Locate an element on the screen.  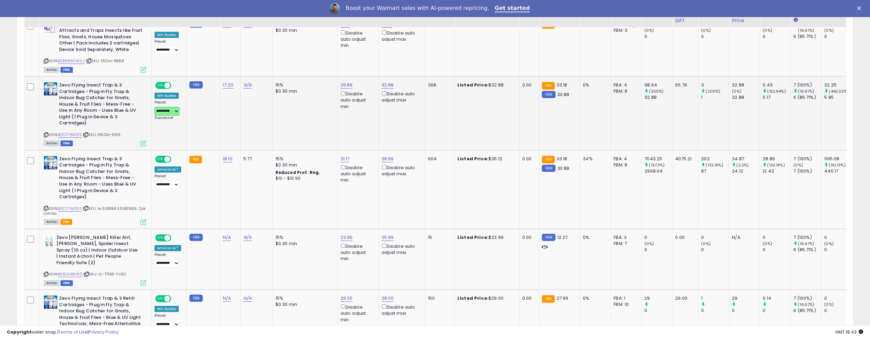
span: | SKU: 1650lo-5416. is located at coordinates (102, 135).